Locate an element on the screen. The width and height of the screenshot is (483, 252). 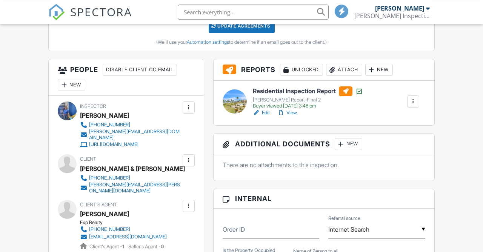
span: Client's Agent is located at coordinates (98, 205).